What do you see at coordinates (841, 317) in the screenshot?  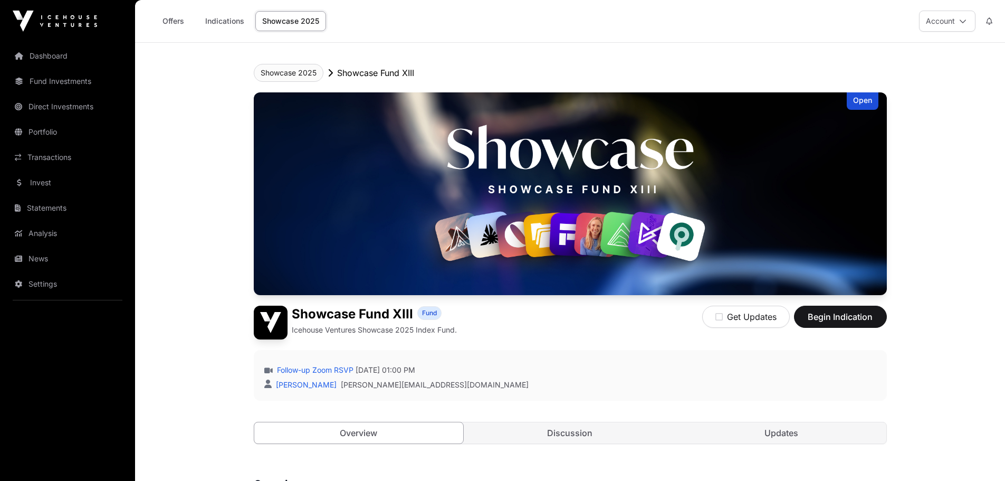 I see `button: Begin Indication` at bounding box center [841, 317].